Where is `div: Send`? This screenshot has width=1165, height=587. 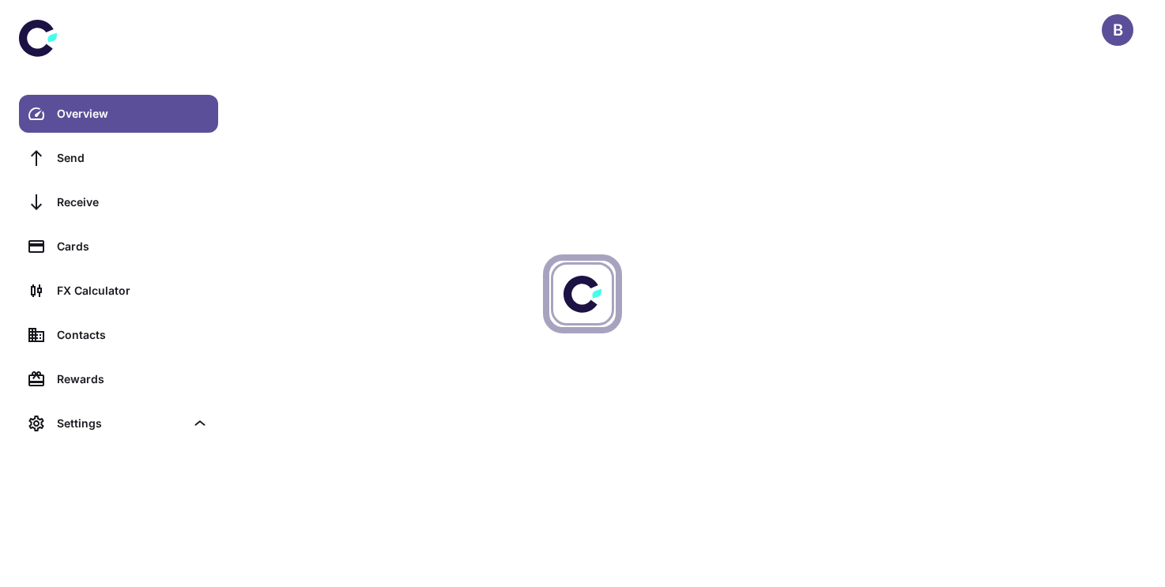 div: Send is located at coordinates (133, 158).